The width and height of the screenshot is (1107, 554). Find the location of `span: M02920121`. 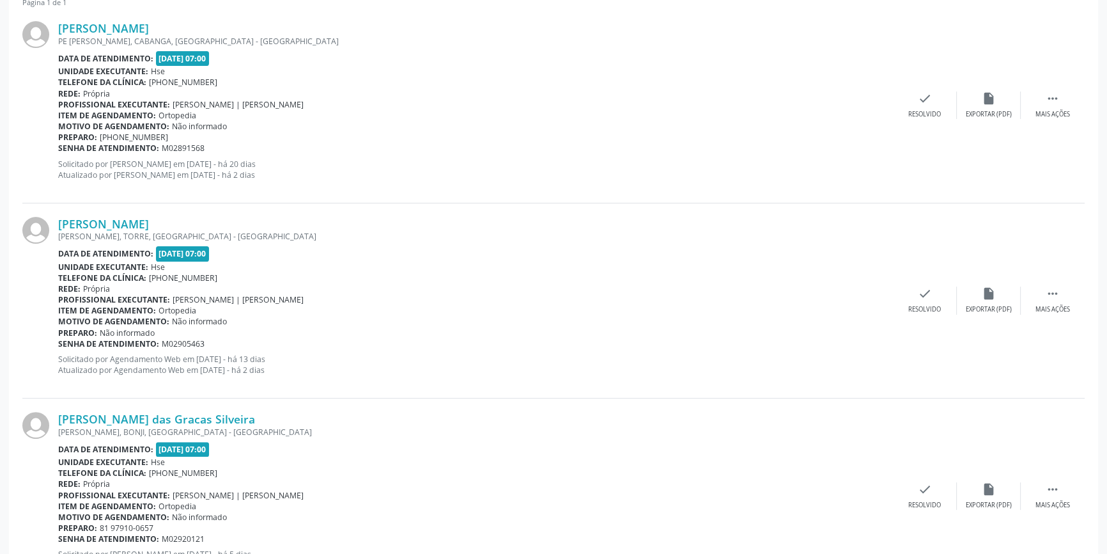

span: M02920121 is located at coordinates (183, 538).